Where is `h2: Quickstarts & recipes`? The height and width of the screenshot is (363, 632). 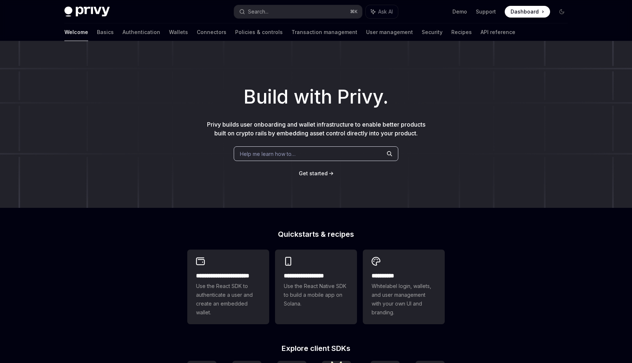 h2: Quickstarts & recipes is located at coordinates (316, 234).